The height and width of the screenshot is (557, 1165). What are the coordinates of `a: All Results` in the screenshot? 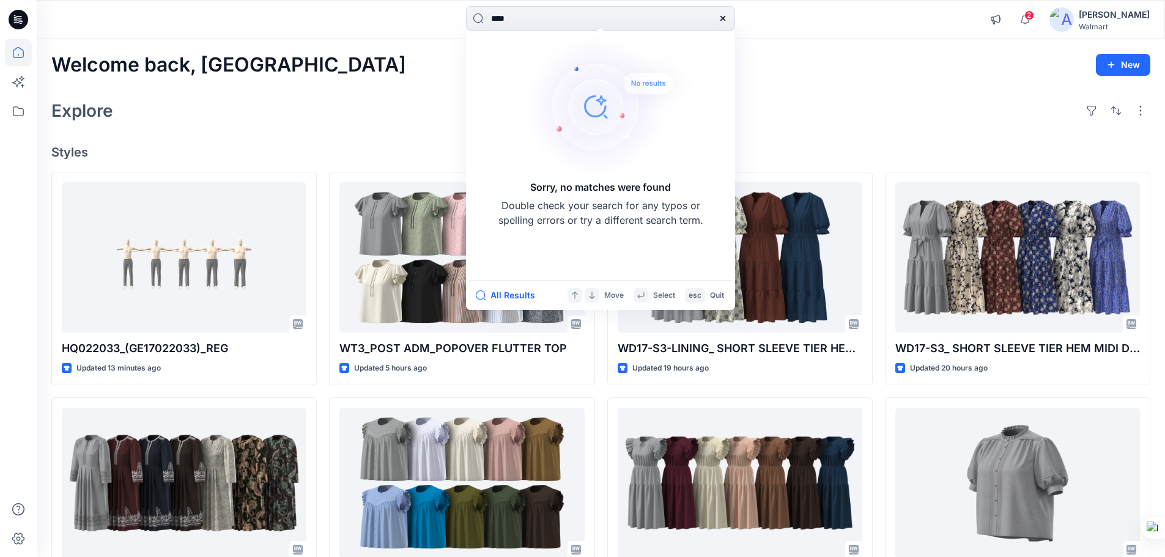 It's located at (509, 295).